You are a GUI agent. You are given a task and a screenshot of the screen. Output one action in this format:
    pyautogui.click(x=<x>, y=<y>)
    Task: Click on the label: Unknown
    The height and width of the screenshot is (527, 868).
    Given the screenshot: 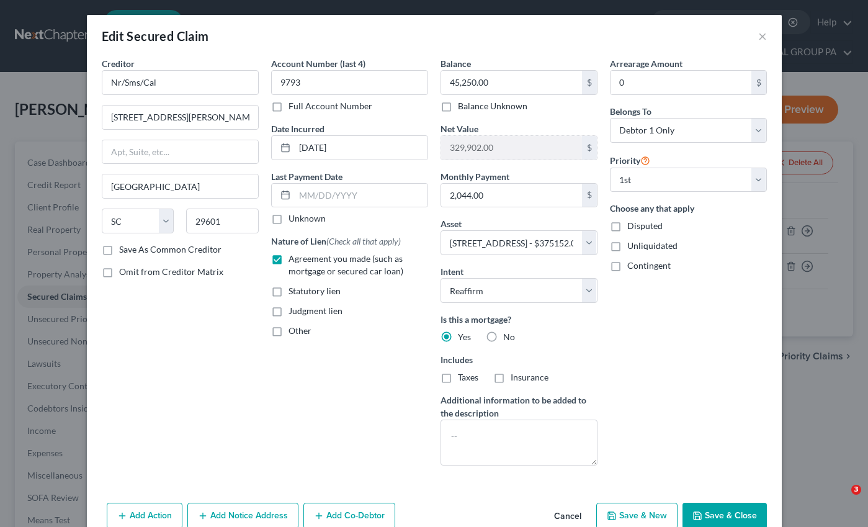 What is the action you would take?
    pyautogui.click(x=307, y=218)
    